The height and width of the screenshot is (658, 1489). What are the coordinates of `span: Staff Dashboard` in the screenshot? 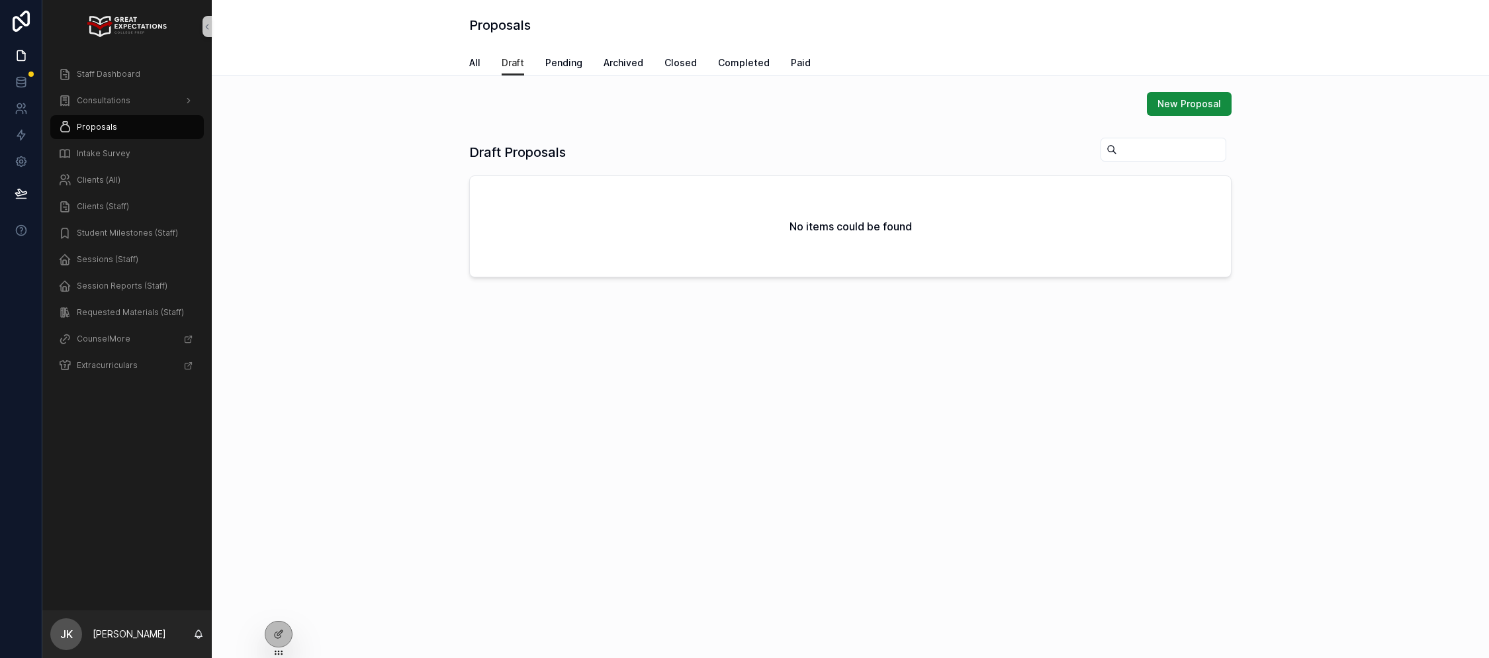 It's located at (109, 74).